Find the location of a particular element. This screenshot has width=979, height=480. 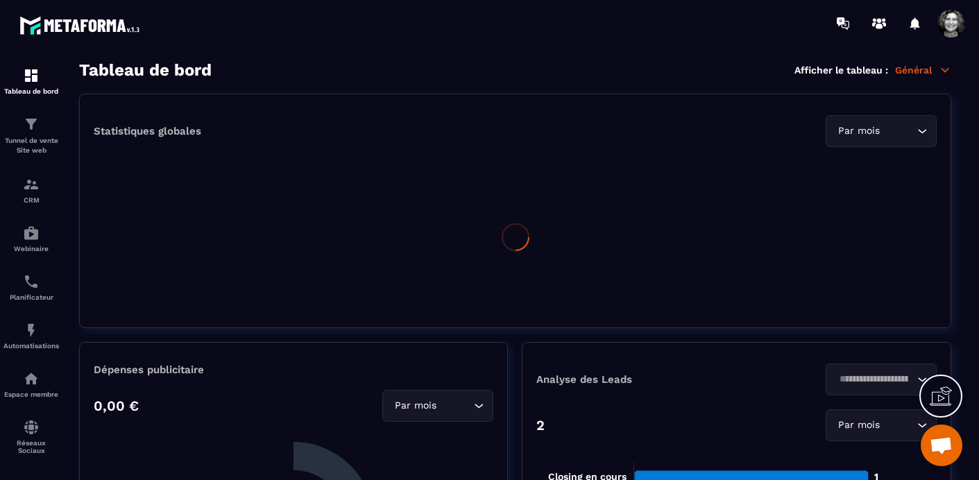

p: 2 is located at coordinates (540, 425).